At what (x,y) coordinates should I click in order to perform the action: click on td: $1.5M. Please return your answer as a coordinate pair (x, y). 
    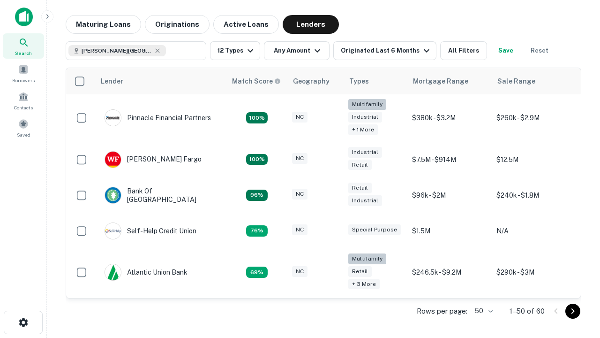
    Looking at the image, I should click on (450, 231).